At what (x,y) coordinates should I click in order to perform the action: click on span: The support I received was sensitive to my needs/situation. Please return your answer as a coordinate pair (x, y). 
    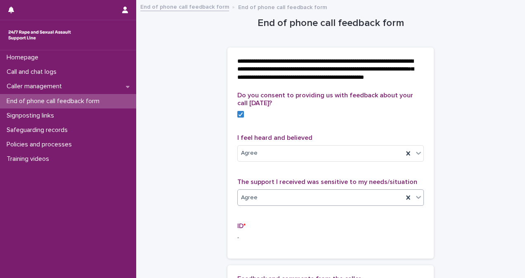
    Looking at the image, I should click on (328, 182).